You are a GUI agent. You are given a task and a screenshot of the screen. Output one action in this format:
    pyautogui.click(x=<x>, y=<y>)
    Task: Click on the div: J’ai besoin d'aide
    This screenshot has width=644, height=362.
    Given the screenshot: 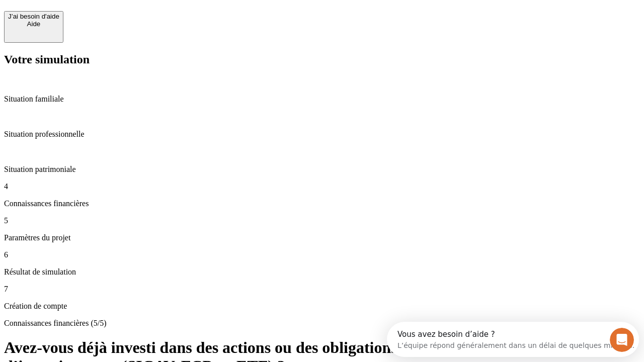 What is the action you would take?
    pyautogui.click(x=34, y=16)
    